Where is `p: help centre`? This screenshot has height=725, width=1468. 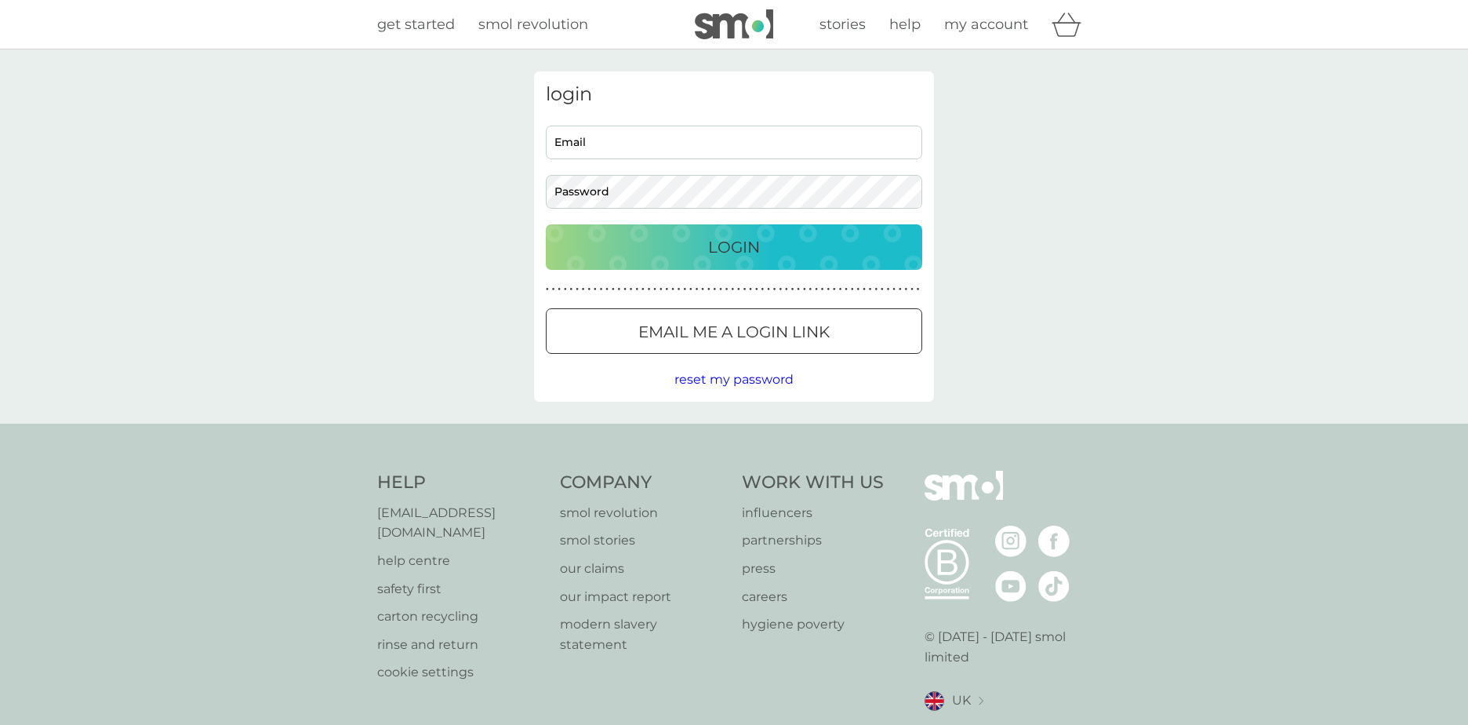
p: help centre is located at coordinates (460, 561).